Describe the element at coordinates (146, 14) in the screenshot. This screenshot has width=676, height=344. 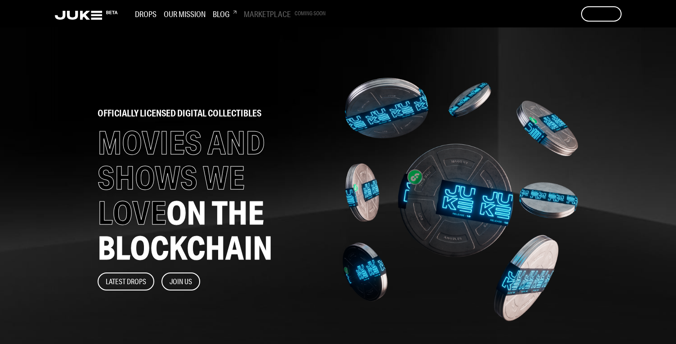
I see `h3: Drops` at that location.